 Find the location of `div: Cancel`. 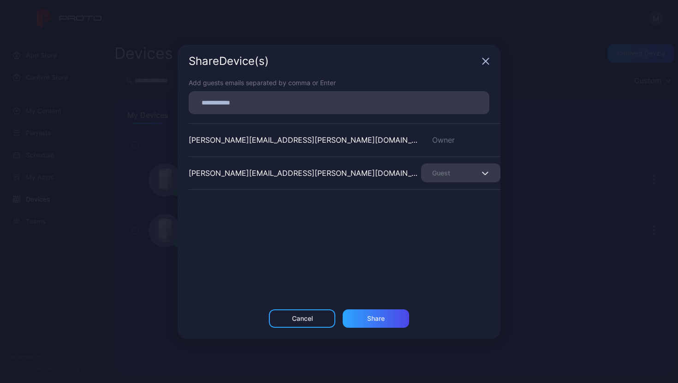

div: Cancel is located at coordinates (302, 319).